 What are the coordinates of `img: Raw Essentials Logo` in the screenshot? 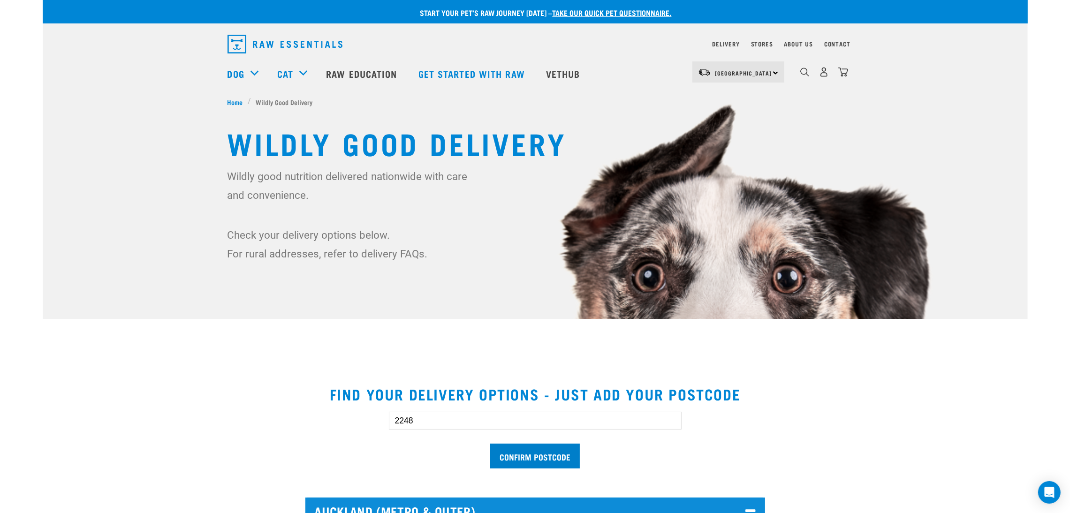 It's located at (285, 44).